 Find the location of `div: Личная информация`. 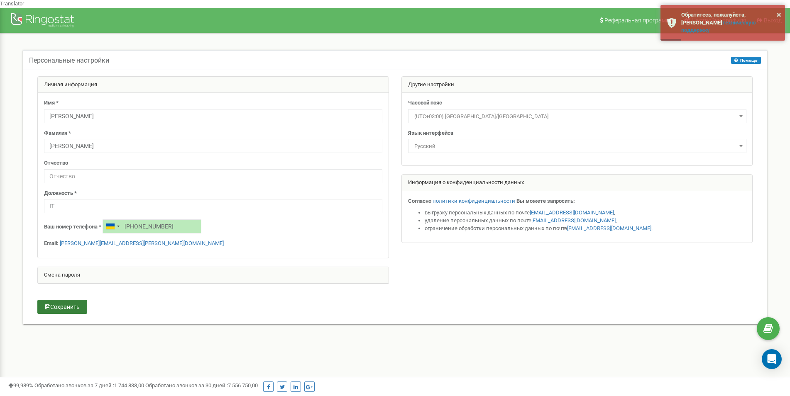

div: Личная информация is located at coordinates (213, 85).